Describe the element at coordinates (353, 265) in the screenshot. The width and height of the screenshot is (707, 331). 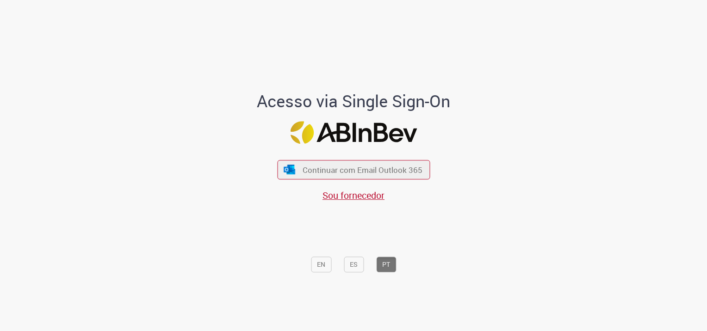
I see `button: ES` at that location.